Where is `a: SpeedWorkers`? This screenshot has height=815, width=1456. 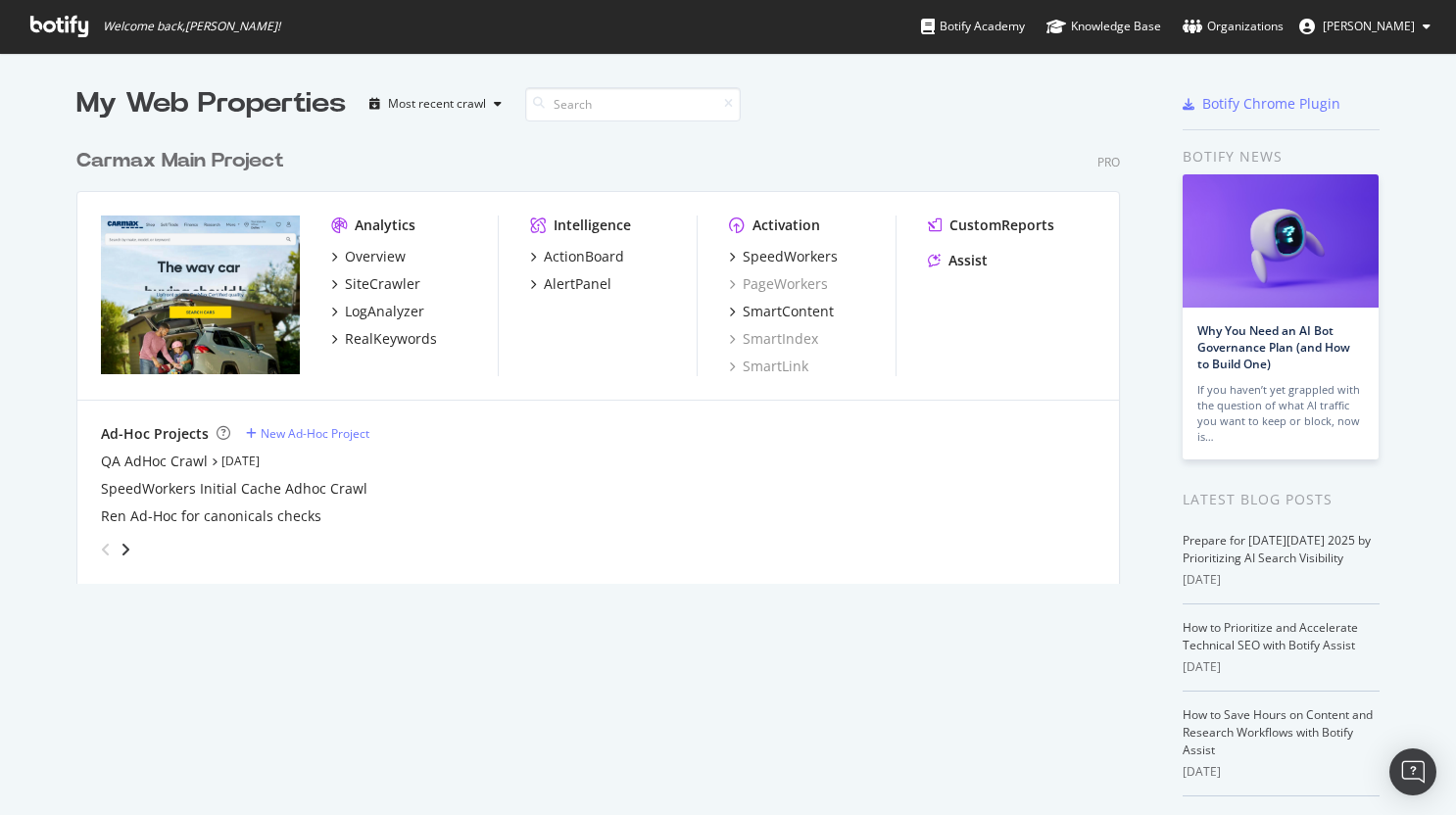 a: SpeedWorkers is located at coordinates (782, 257).